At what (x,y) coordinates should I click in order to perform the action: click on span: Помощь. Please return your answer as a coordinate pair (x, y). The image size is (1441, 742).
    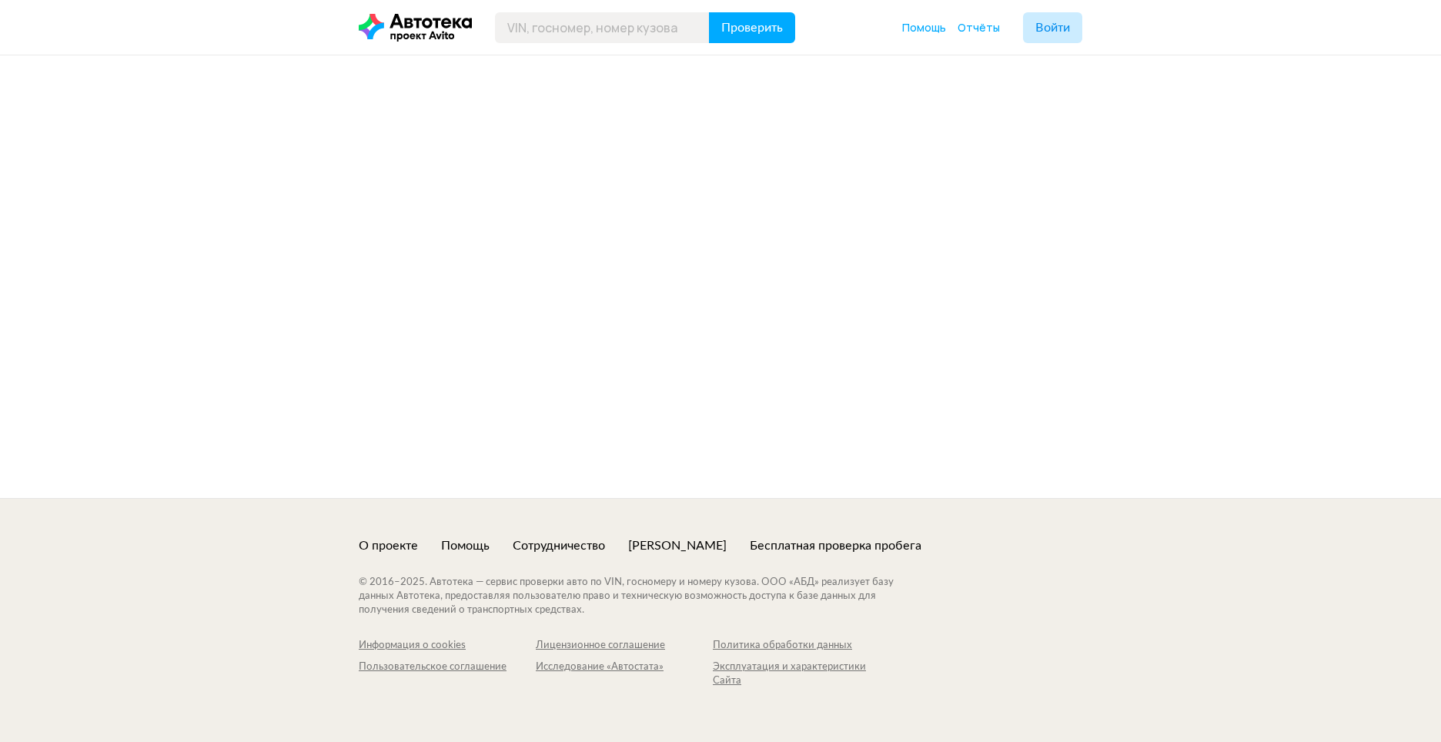
    Looking at the image, I should click on (924, 27).